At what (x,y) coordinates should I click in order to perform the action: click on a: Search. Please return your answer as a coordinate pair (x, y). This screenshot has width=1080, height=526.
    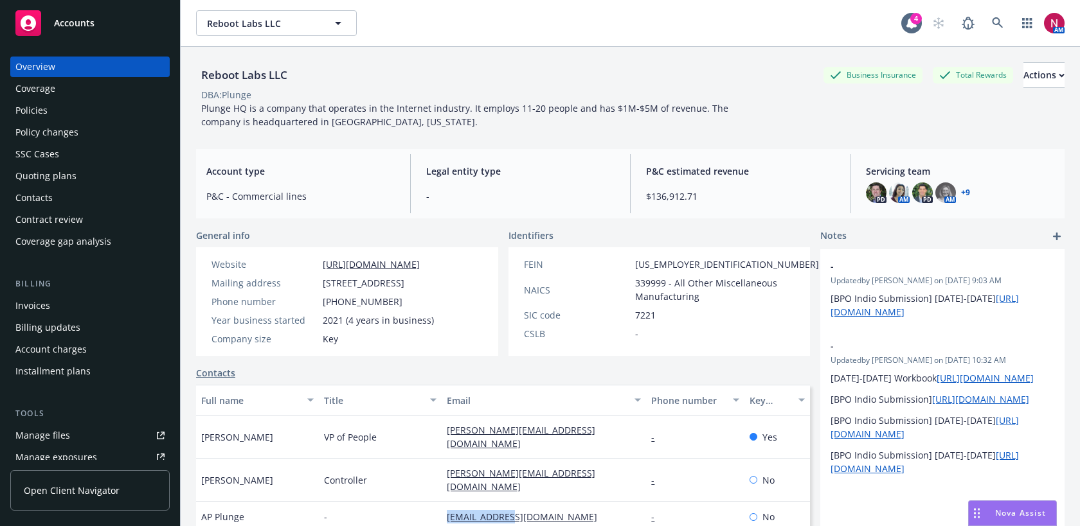
    Looking at the image, I should click on (997, 23).